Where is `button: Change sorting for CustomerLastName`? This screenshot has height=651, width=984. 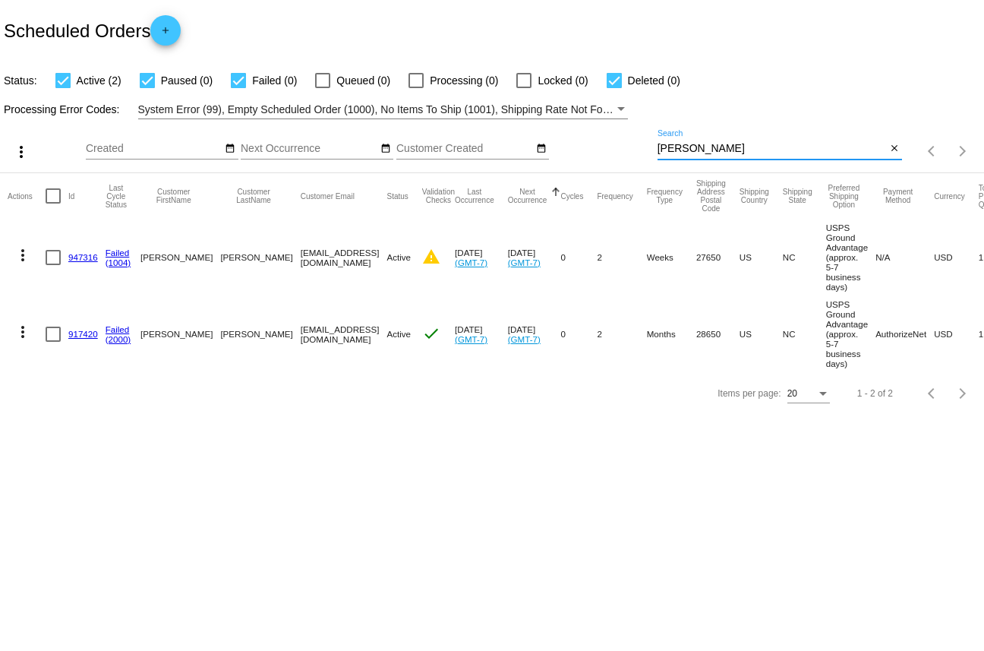
button: Change sorting for CustomerLastName is located at coordinates (253, 196).